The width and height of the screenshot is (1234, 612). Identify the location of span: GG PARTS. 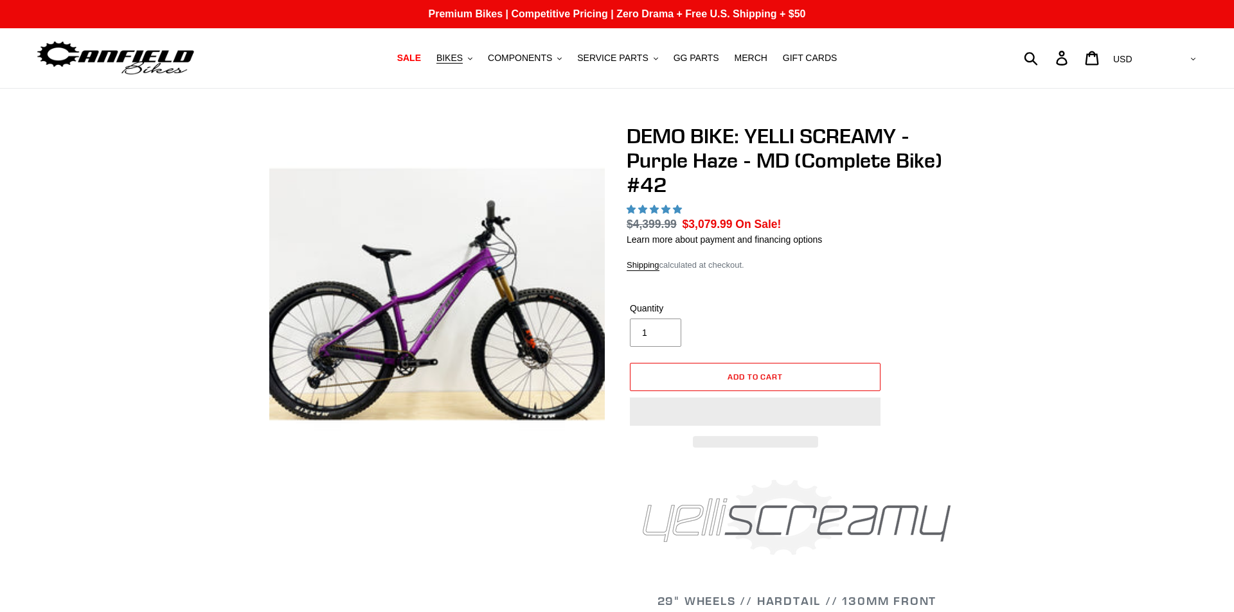
(696, 58).